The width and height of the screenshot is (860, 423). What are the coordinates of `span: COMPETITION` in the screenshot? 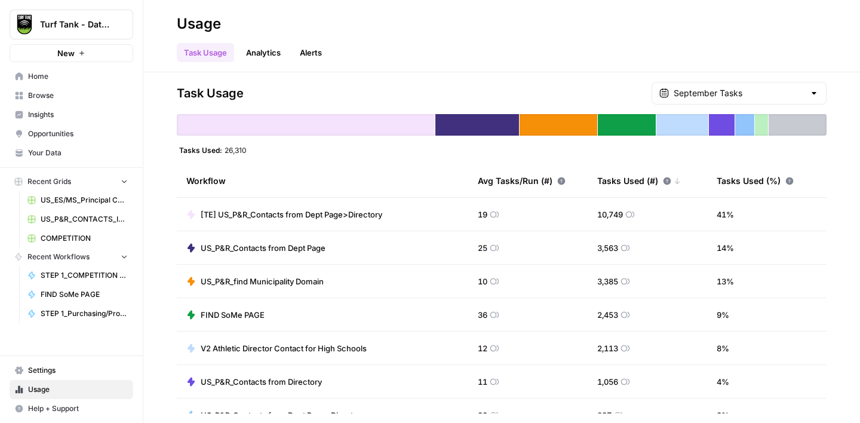 It's located at (84, 238).